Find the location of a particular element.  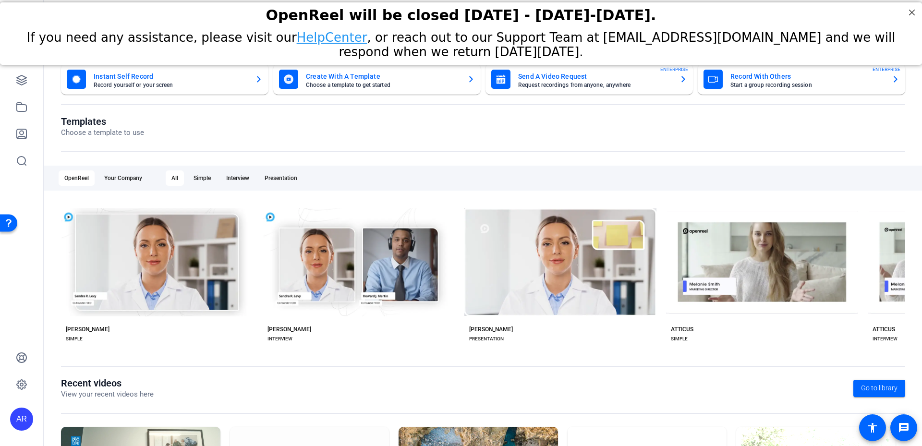

mat-card-title: Record With Others is located at coordinates (808, 76).